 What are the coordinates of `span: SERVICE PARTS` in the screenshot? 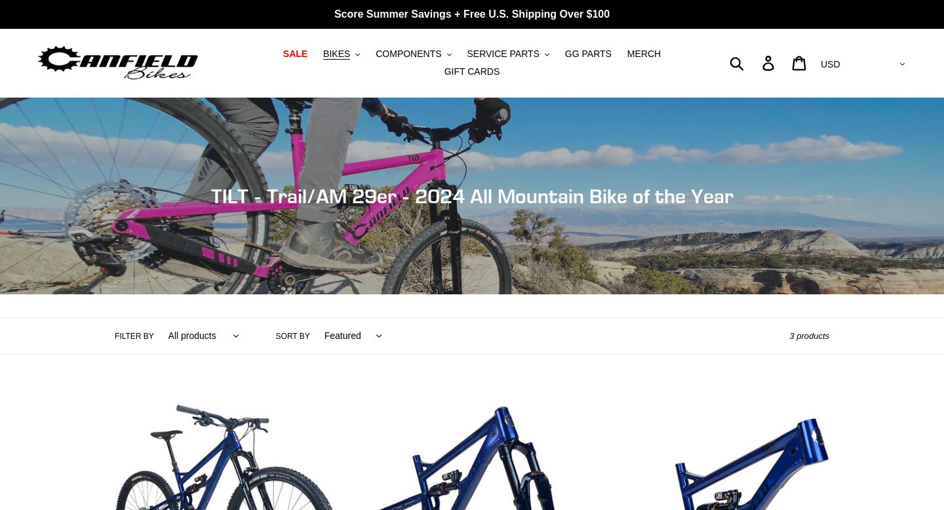 It's located at (503, 54).